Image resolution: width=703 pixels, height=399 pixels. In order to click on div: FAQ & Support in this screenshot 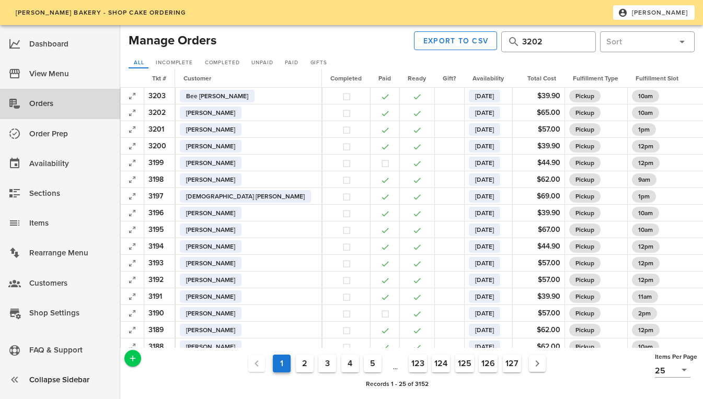, I will do `click(71, 350)`.